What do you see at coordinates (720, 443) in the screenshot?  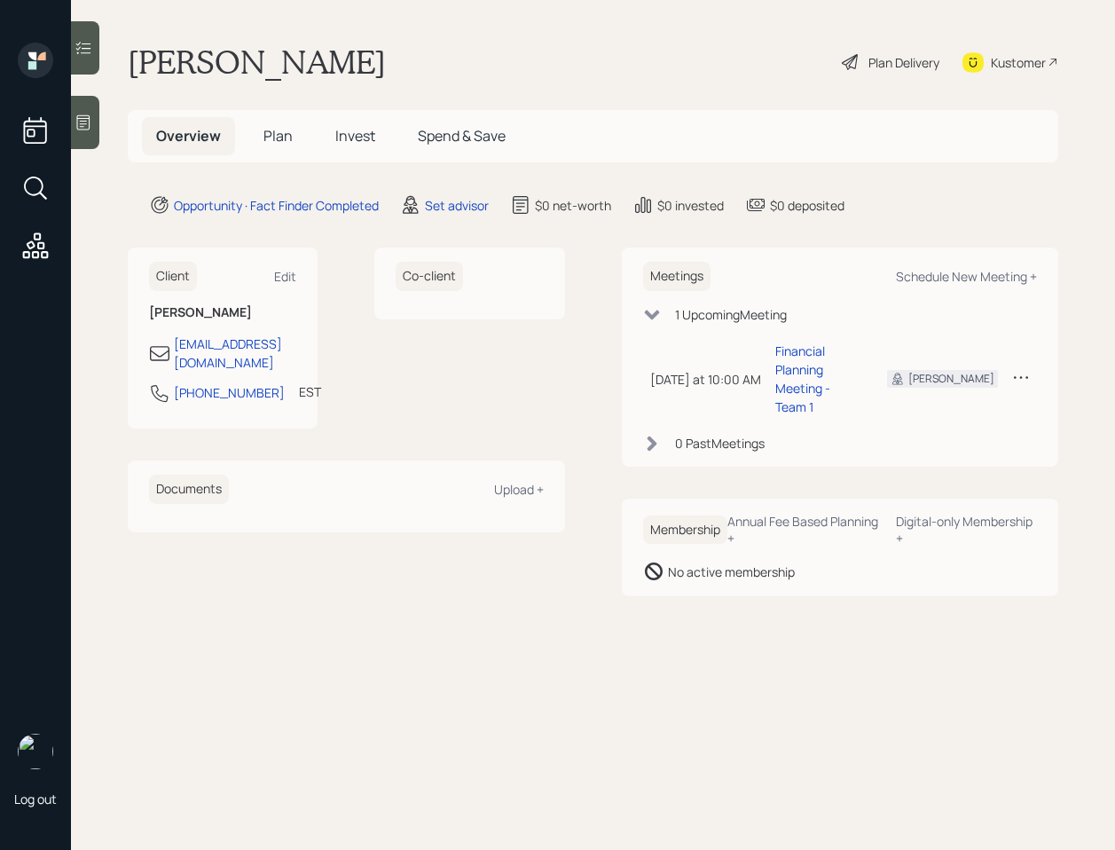 I see `div: 0 Past Meeting s` at bounding box center [720, 443].